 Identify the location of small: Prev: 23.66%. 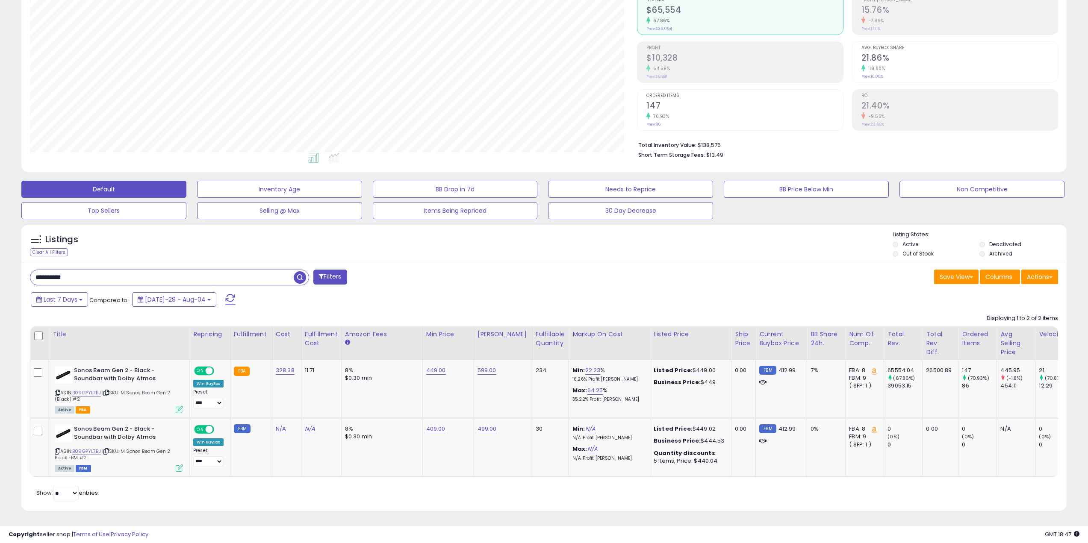
(872, 124).